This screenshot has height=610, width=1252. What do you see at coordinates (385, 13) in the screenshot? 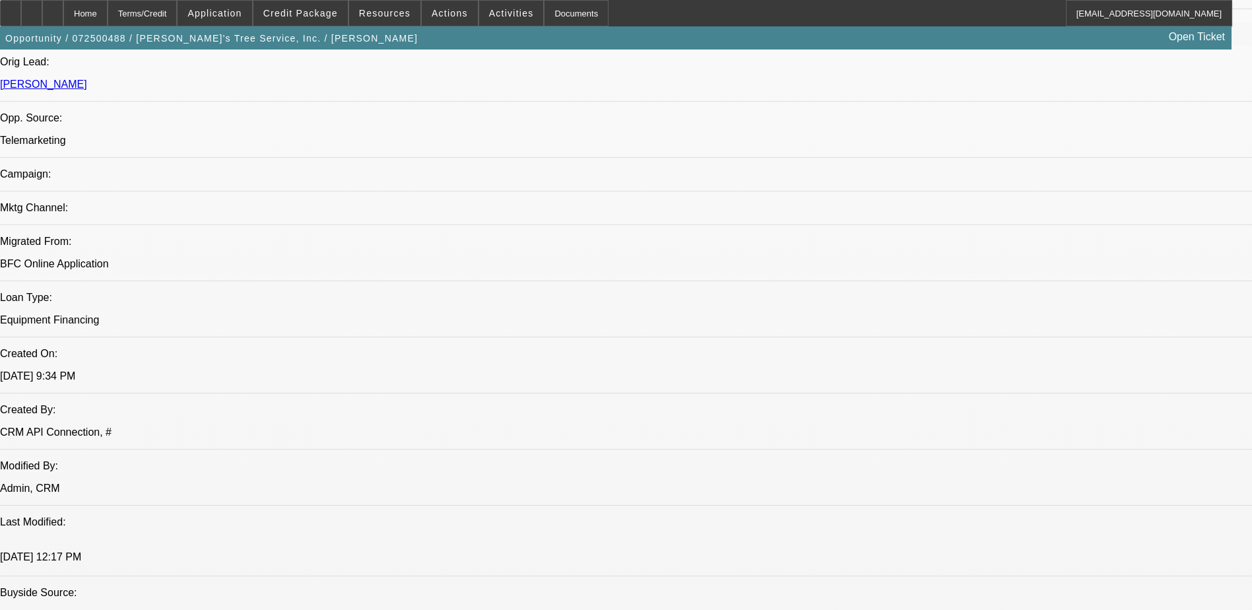
I see `span: Resources` at bounding box center [385, 13].